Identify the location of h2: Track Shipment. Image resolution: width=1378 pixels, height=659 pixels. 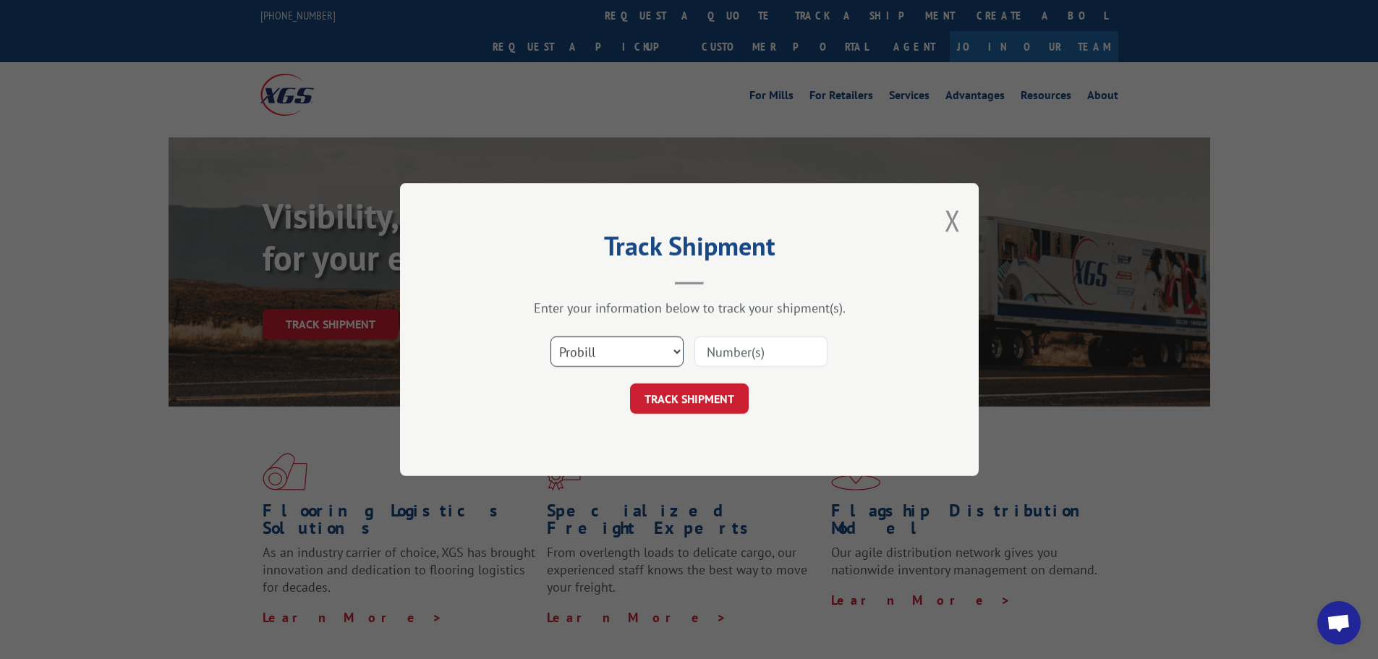
(690, 250).